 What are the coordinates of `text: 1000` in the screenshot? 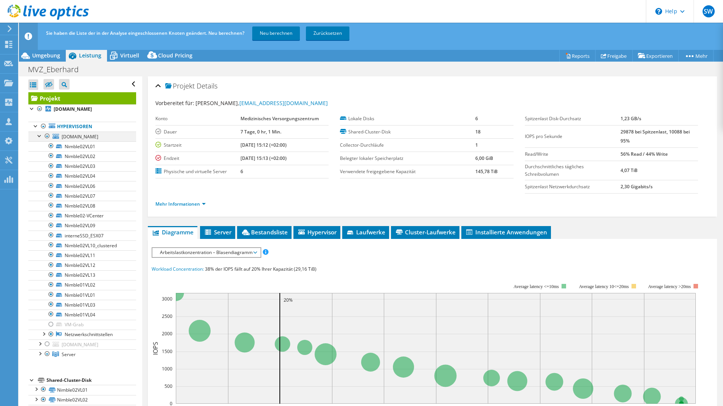 It's located at (167, 368).